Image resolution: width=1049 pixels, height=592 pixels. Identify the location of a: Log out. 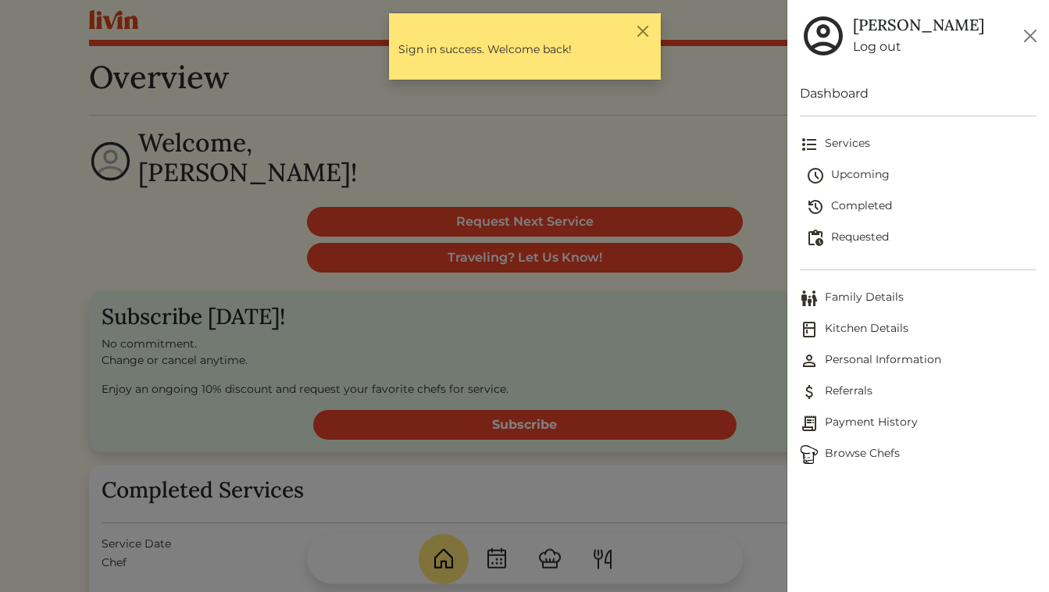
(918, 47).